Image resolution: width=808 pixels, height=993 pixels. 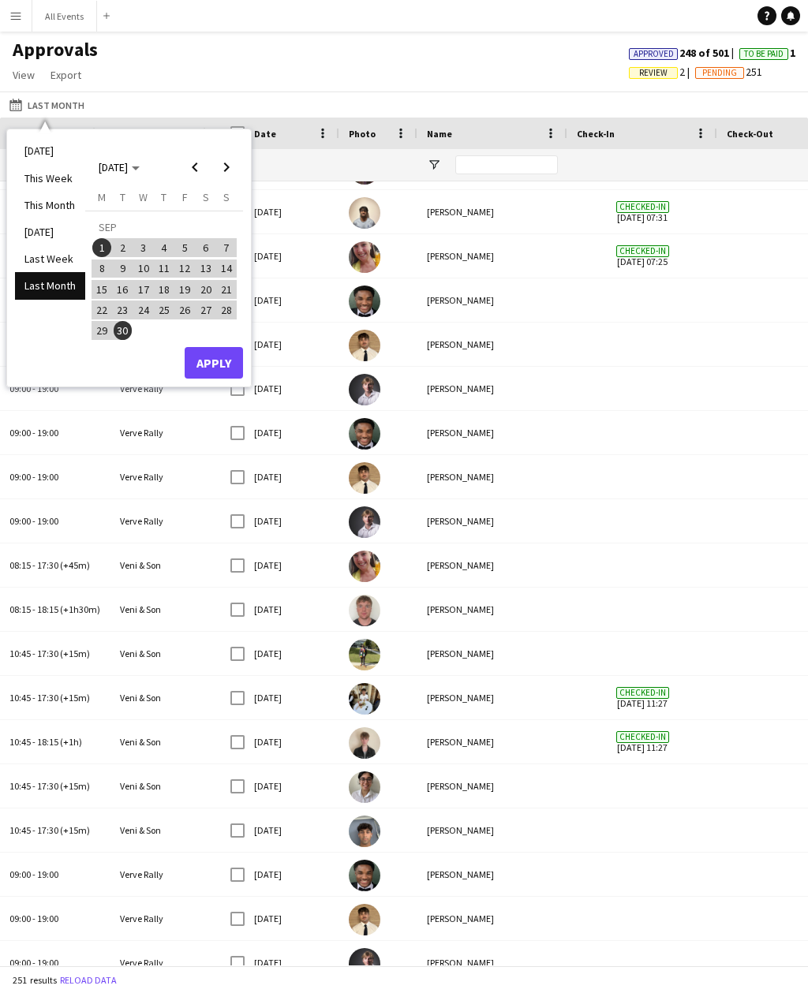 What do you see at coordinates (185, 310) in the screenshot?
I see `button: 26-09-2025` at bounding box center [185, 310].